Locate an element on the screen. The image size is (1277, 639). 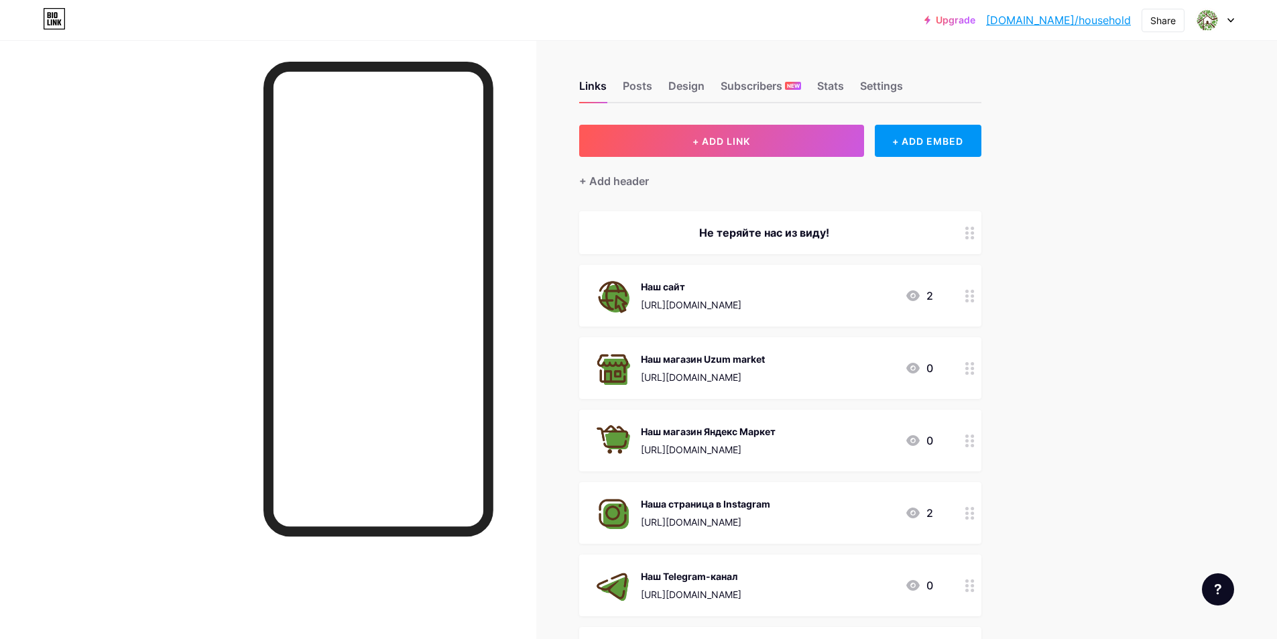
button: + ADD LINK is located at coordinates (721, 141).